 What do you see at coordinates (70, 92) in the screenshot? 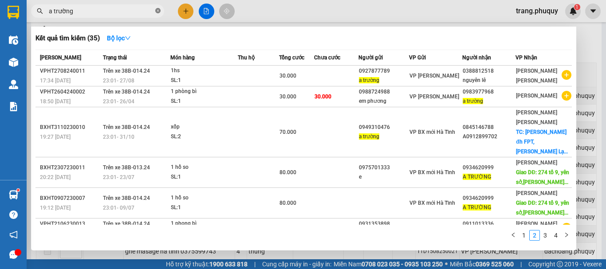
I see `div: VPHT2604240002` at bounding box center [70, 92].